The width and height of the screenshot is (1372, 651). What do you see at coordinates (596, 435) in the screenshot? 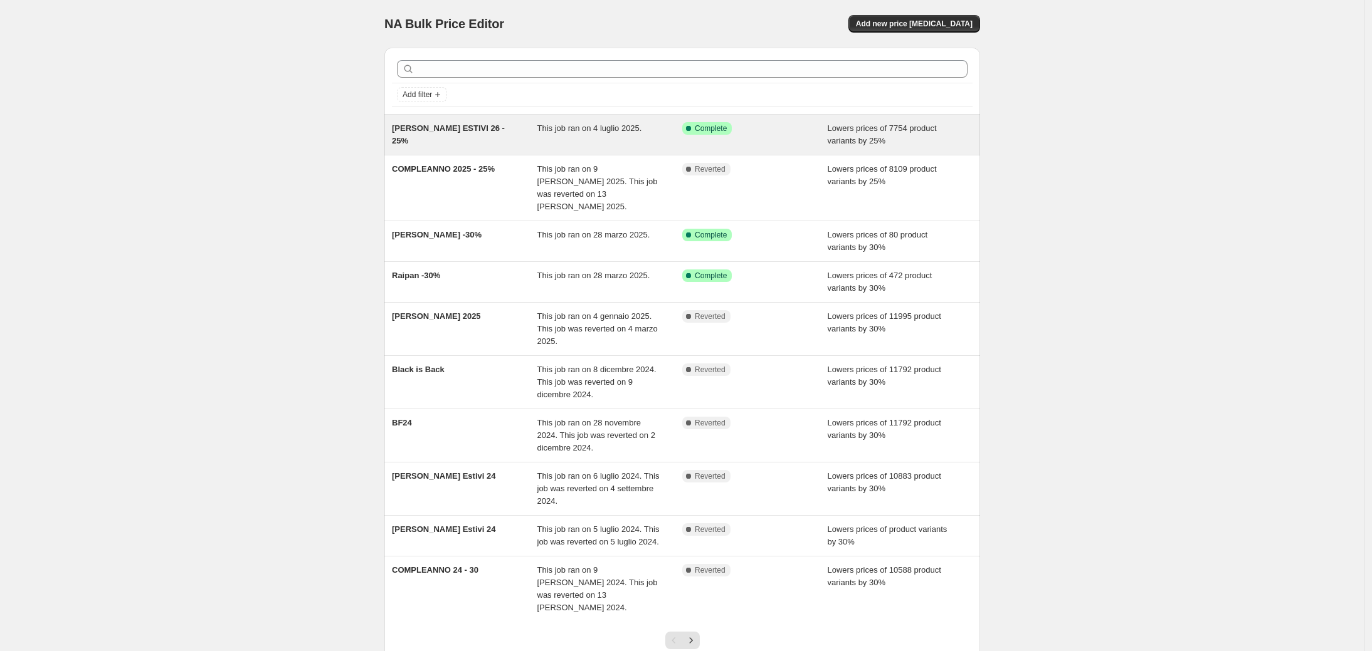
I see `span: This job ran on 28 novembre 2024. This job was reverted on 2 dicembre 2024.` at bounding box center [596, 435].